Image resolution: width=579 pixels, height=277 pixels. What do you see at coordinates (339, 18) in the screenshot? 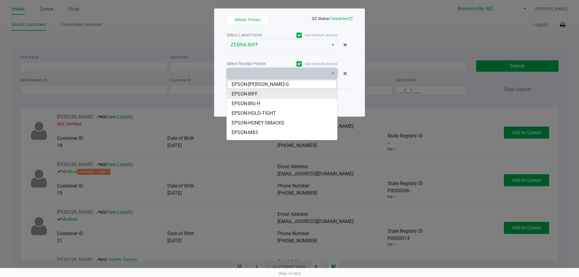
I see `span: Connected` at bounding box center [339, 18].